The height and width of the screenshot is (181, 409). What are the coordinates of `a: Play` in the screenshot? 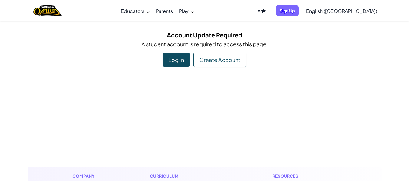 It's located at (187, 11).